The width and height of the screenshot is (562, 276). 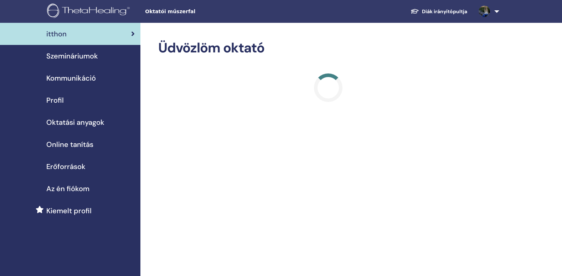 What do you see at coordinates (68, 189) in the screenshot?
I see `span: Az én fiókom` at bounding box center [68, 189].